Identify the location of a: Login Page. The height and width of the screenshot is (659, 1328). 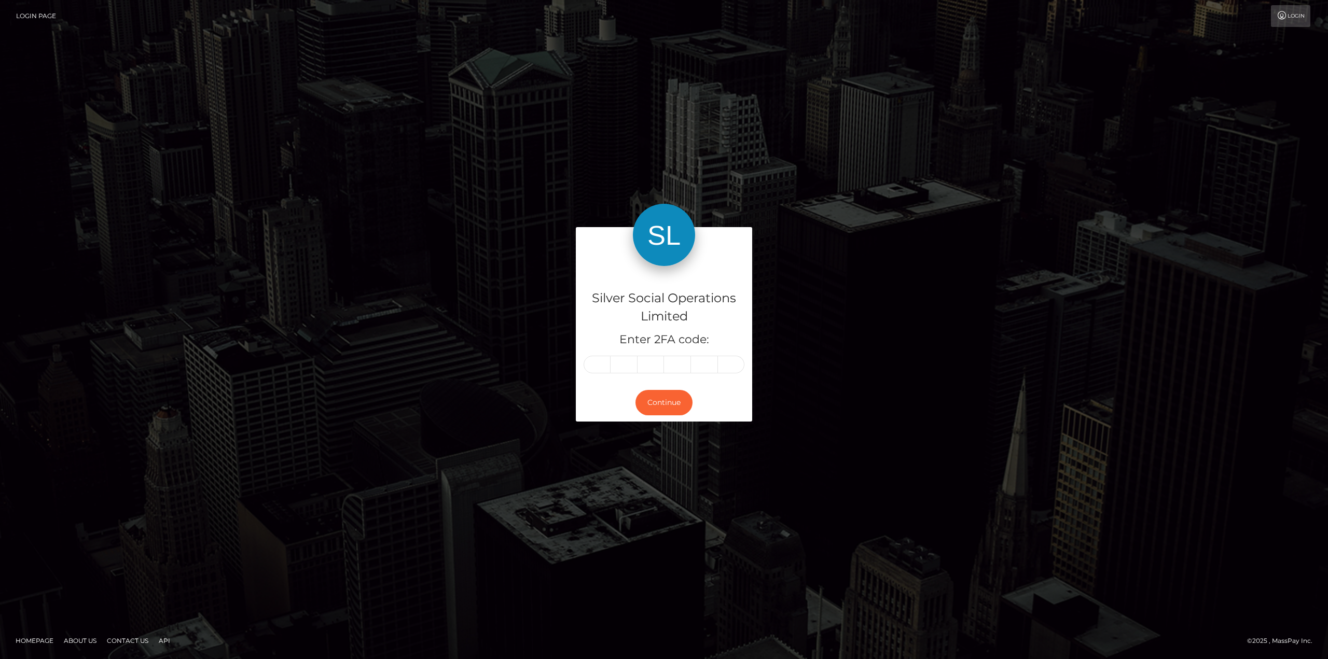
(36, 16).